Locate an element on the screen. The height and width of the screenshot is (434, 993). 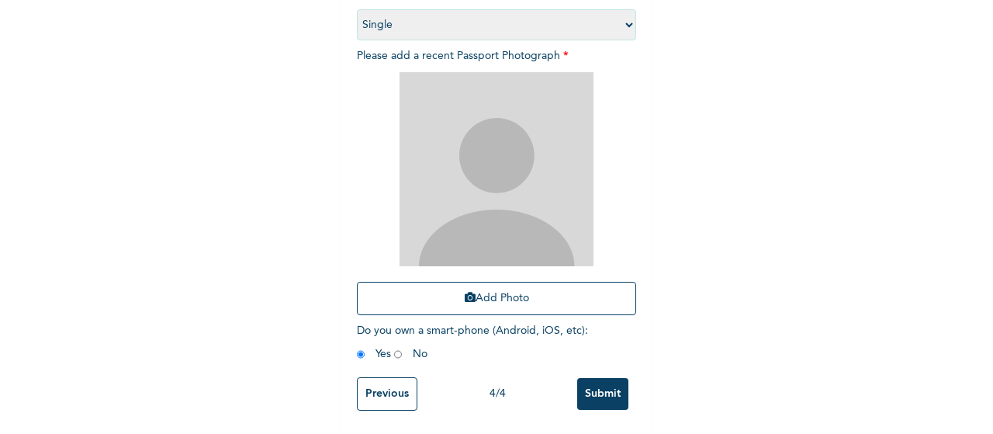
img: Crop is located at coordinates (497, 169).